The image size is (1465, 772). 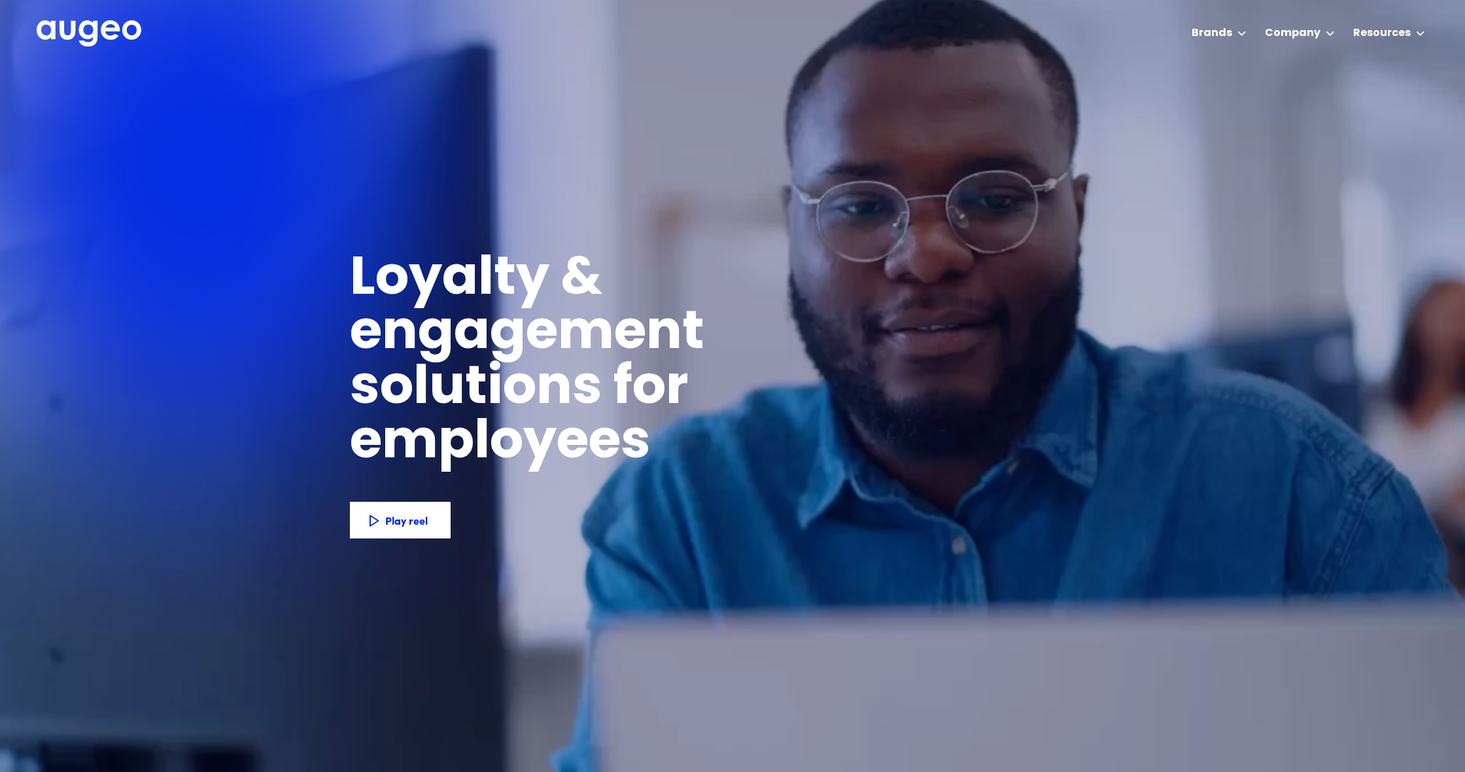 What do you see at coordinates (512, 444) in the screenshot?
I see `h1: employees` at bounding box center [512, 444].